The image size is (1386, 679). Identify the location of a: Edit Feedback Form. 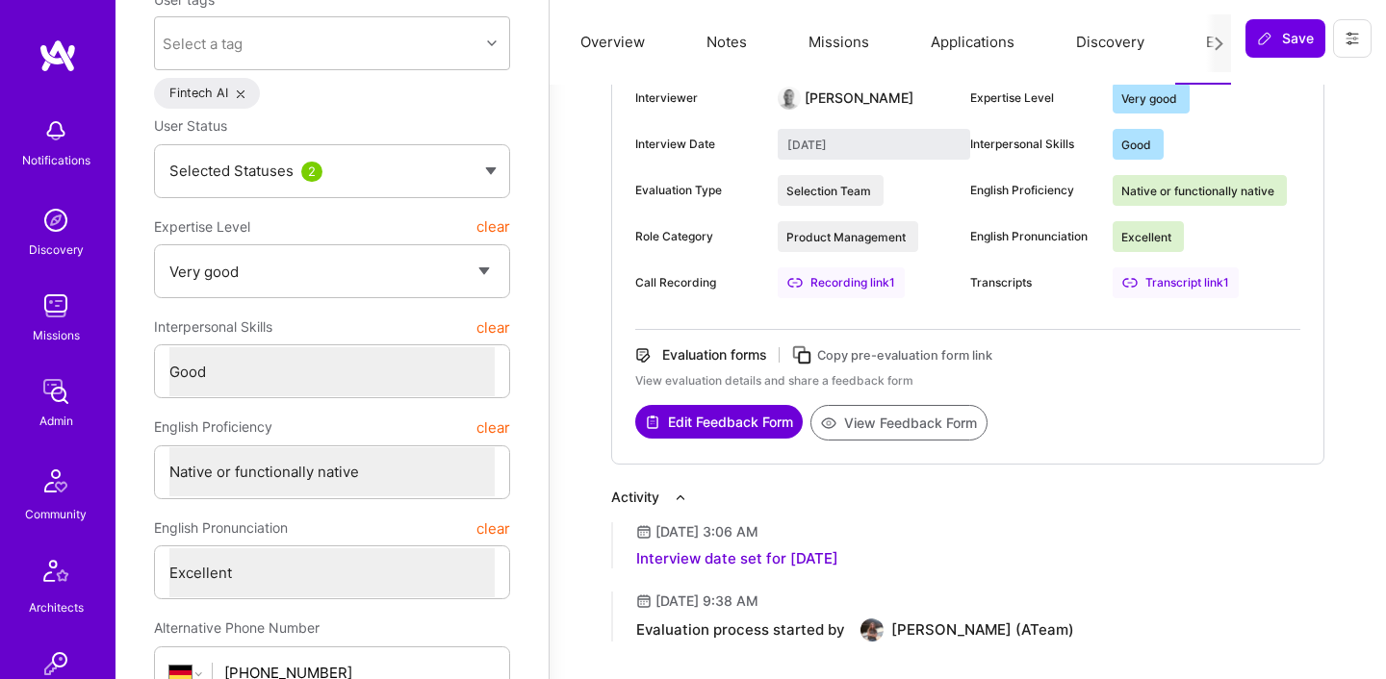
(719, 422).